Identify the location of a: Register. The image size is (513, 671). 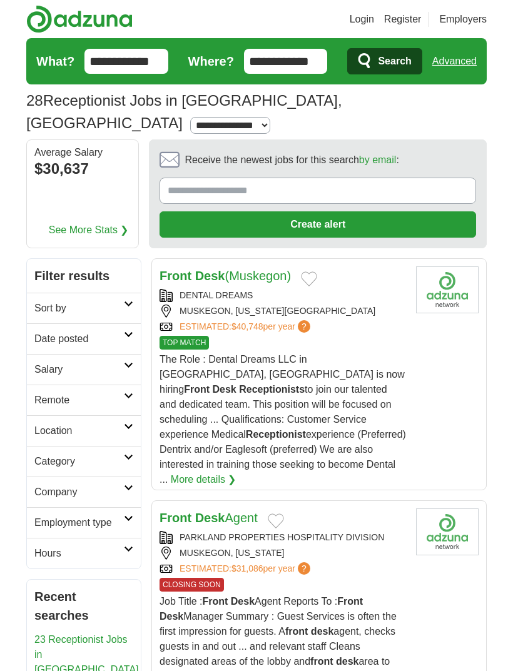
(403, 19).